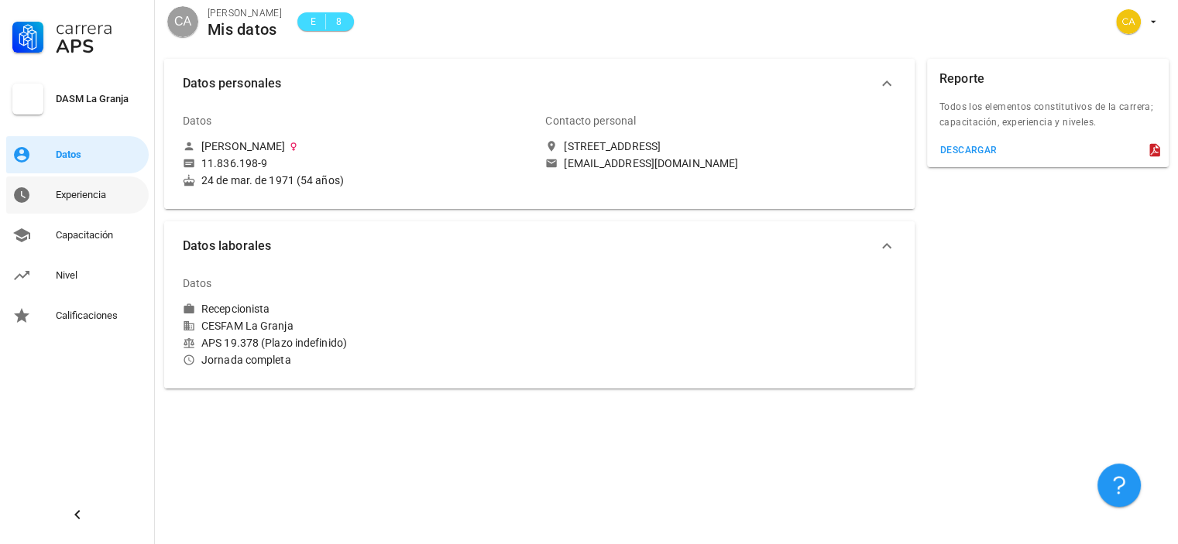 The image size is (1178, 544). I want to click on a: Capacitación, so click(77, 235).